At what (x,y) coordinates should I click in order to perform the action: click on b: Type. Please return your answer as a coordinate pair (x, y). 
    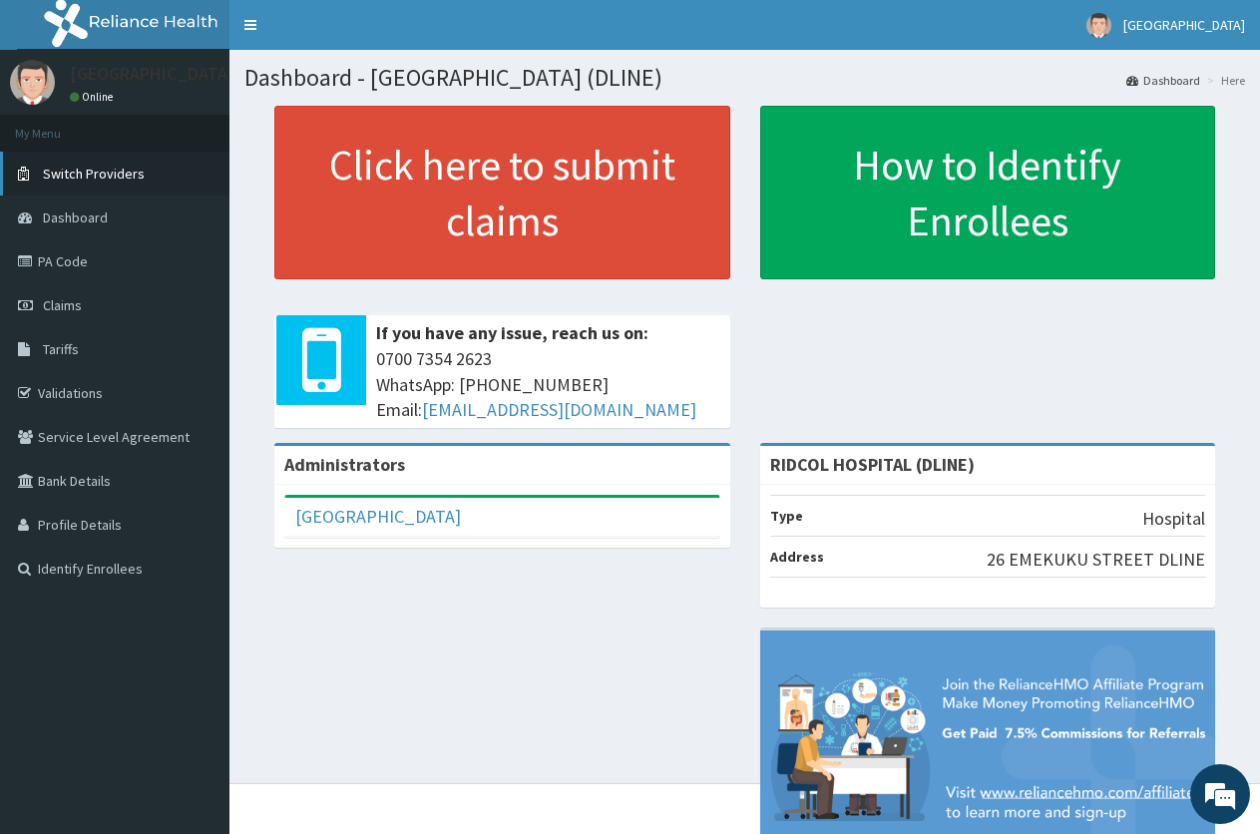
    Looking at the image, I should click on (786, 516).